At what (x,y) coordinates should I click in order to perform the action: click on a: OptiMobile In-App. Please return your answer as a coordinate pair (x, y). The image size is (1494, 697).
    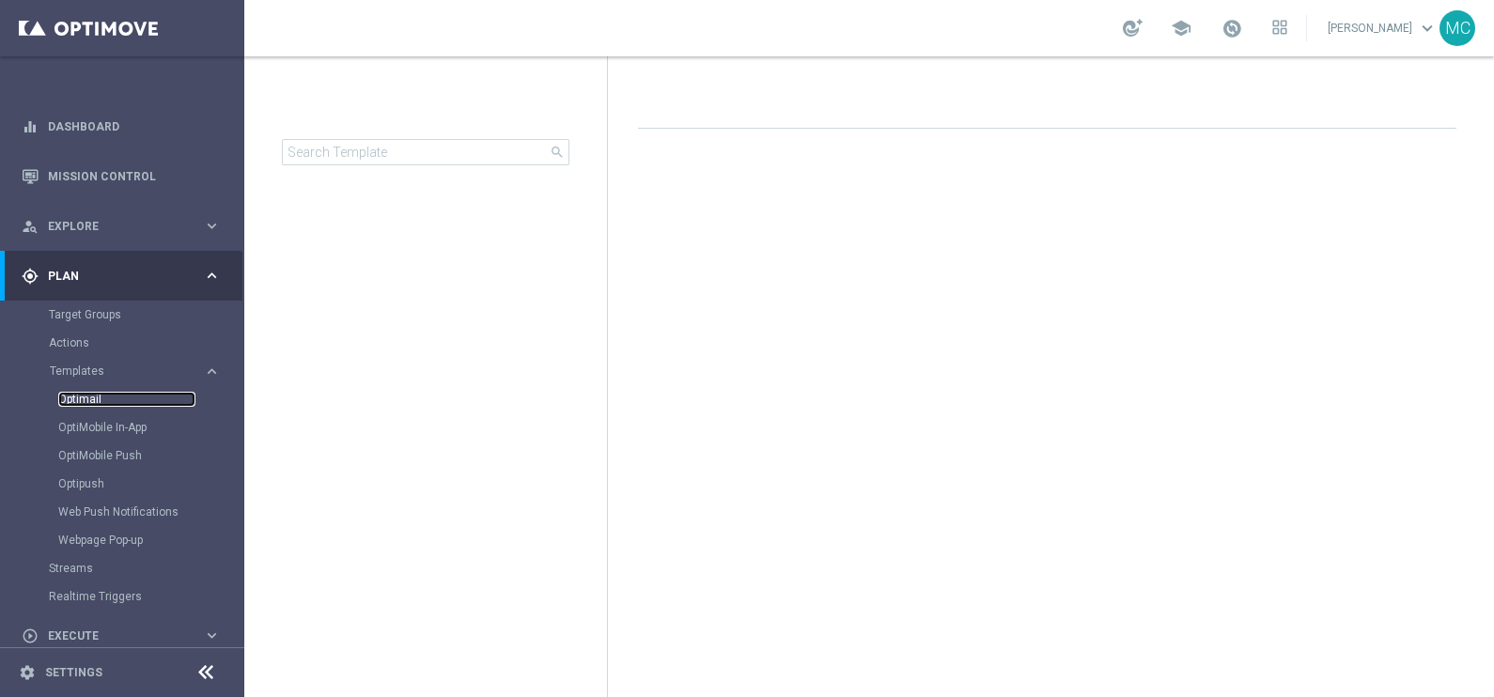
    Looking at the image, I should click on (127, 428).